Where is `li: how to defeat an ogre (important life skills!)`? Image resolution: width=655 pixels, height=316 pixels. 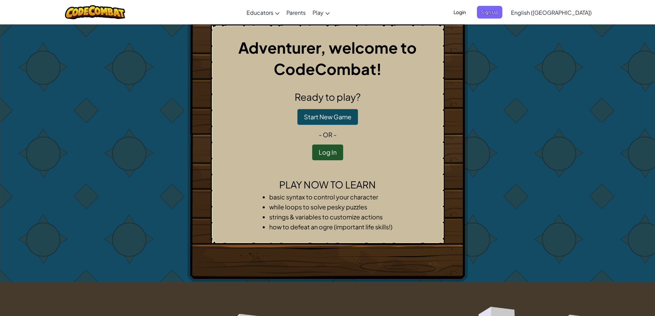
li: how to defeat an ogre (important life skills!) is located at coordinates (334, 226).